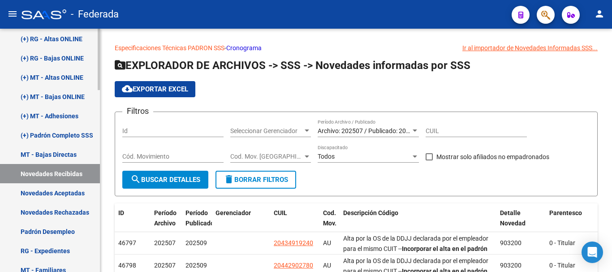 The height and width of the screenshot is (272, 612). What do you see at coordinates (256, 180) in the screenshot?
I see `button: Borrar Filtros` at bounding box center [256, 180].